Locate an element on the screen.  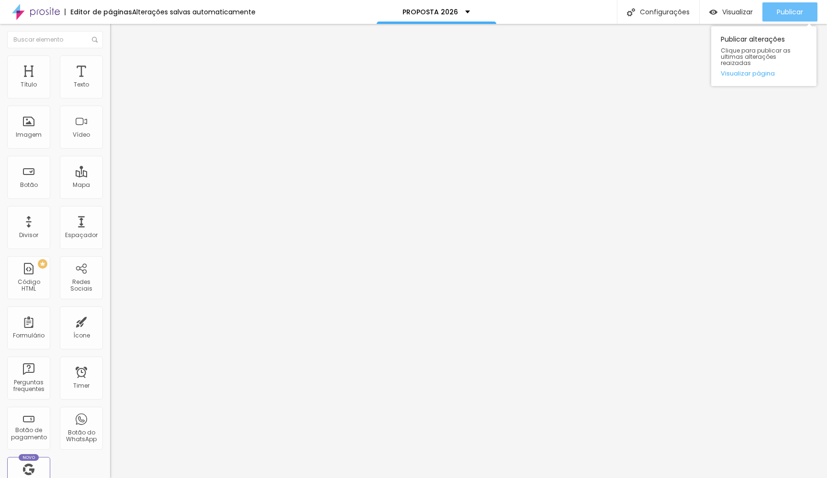
button: Visualizar is located at coordinates (731, 12).